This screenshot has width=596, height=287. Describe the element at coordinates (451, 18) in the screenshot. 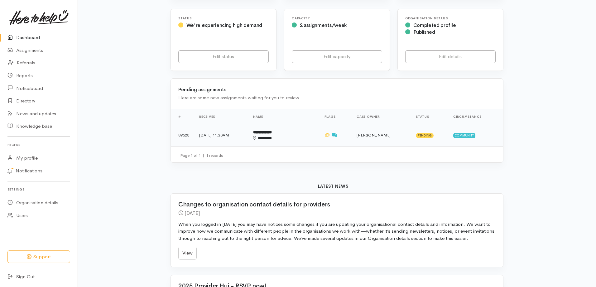

I see `h6: Organisation Details` at that location.